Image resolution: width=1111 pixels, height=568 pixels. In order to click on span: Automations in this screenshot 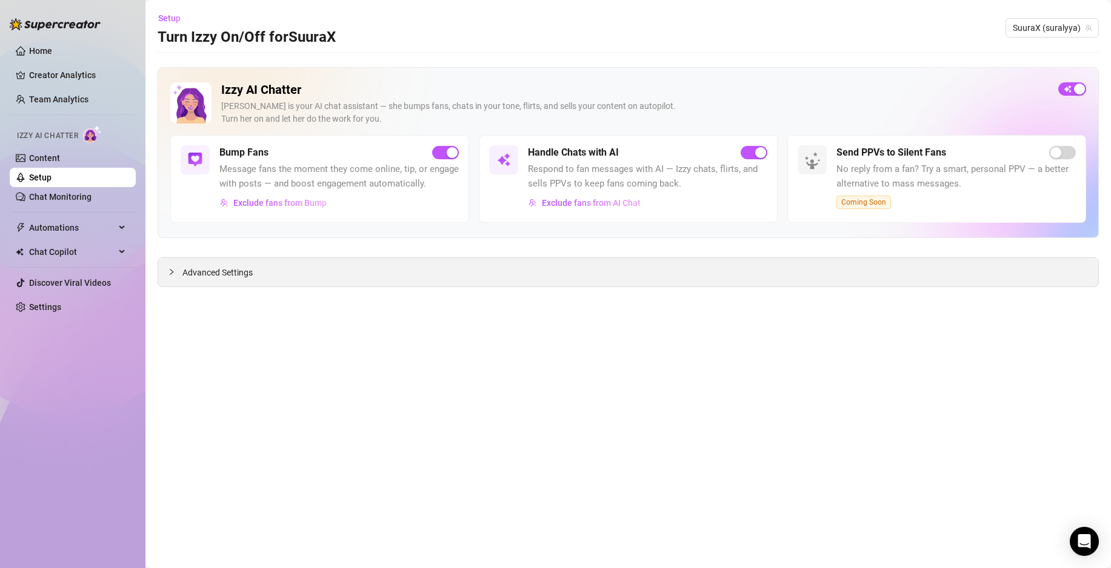, I will do `click(72, 228)`.